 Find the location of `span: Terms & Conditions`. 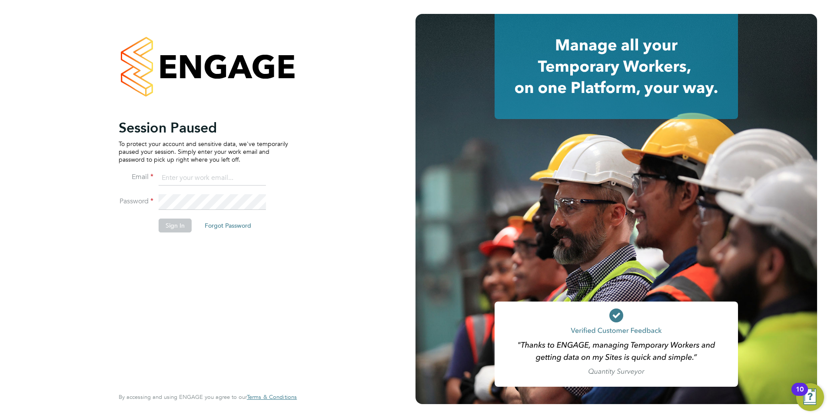

span: Terms & Conditions is located at coordinates (272, 397).